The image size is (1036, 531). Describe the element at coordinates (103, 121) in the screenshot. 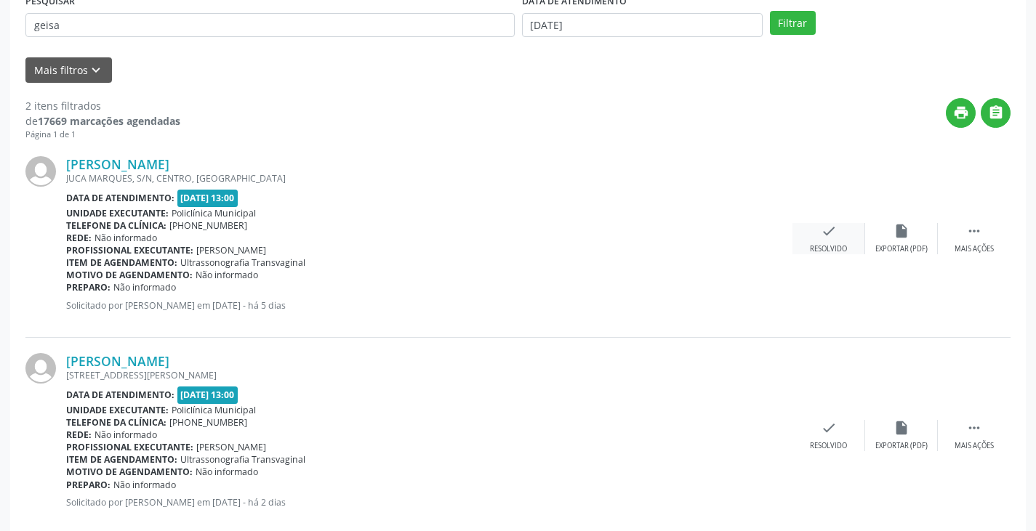

I see `div: de` at that location.